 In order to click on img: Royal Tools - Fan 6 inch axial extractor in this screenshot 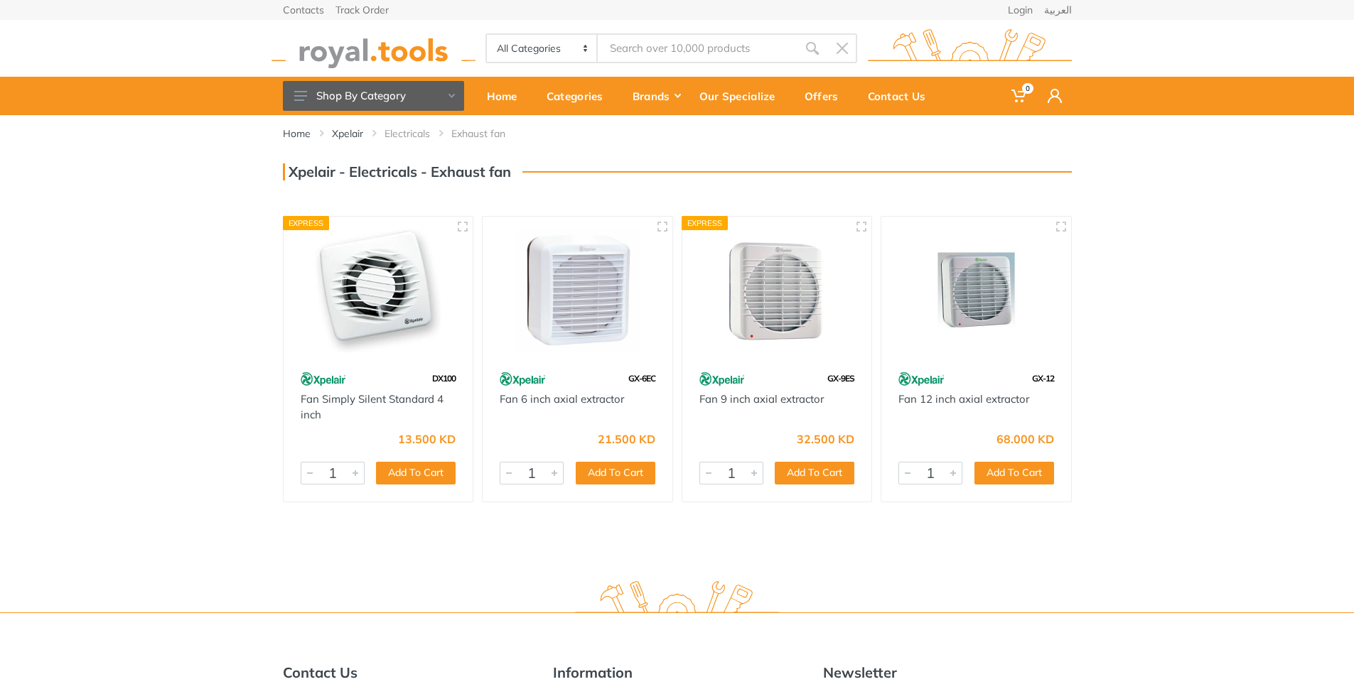, I will do `click(577, 291)`.